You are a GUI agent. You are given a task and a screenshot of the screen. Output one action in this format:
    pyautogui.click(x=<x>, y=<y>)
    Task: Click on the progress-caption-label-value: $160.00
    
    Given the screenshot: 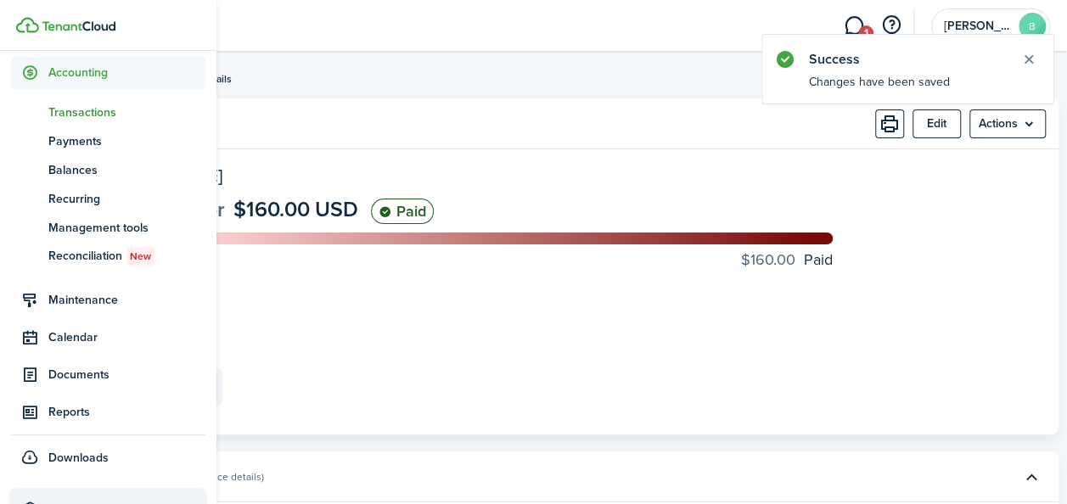 What is the action you would take?
    pyautogui.click(x=769, y=260)
    